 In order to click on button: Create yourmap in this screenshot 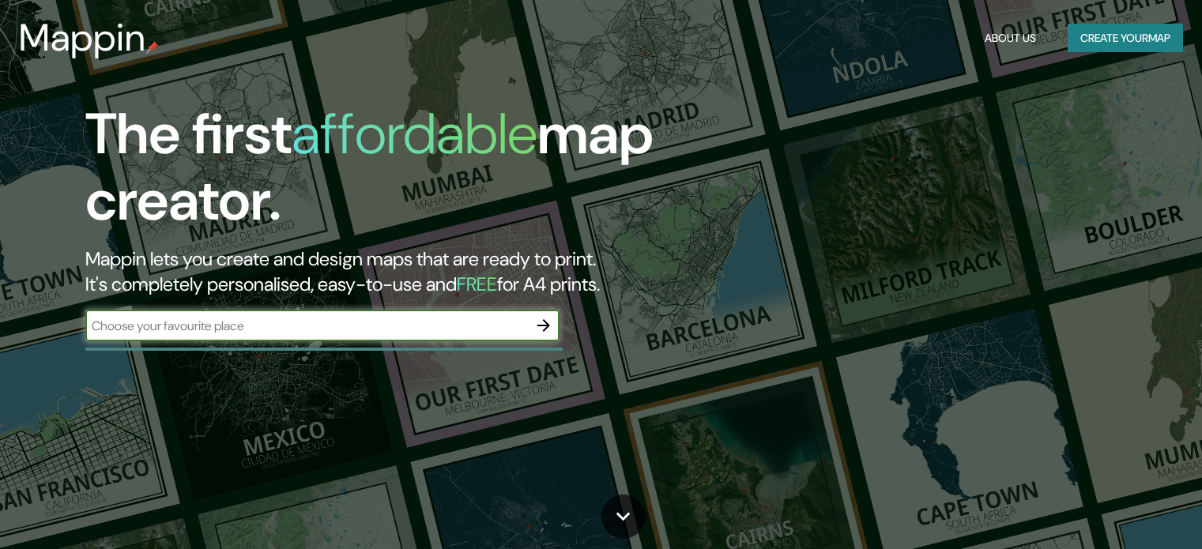, I will do `click(1125, 38)`.